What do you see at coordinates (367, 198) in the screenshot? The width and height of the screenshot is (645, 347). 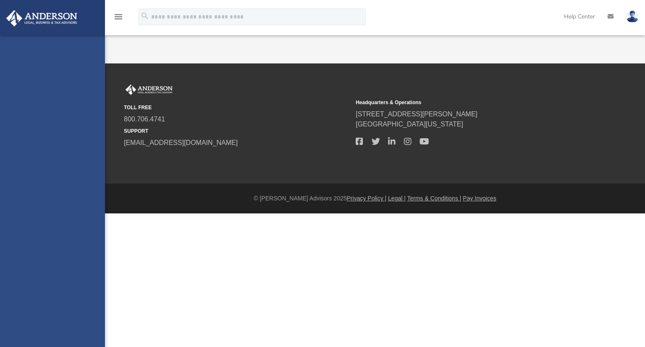 I see `a: Privacy Policy |` at bounding box center [367, 198].